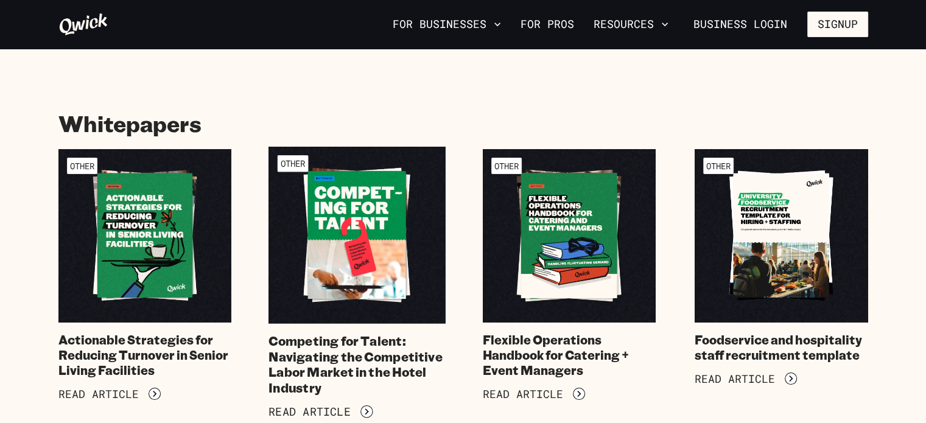 The width and height of the screenshot is (926, 423). I want to click on a: OtherFlexible Operations Handbook for Catering + Event ManagersRead Article, so click(569, 283).